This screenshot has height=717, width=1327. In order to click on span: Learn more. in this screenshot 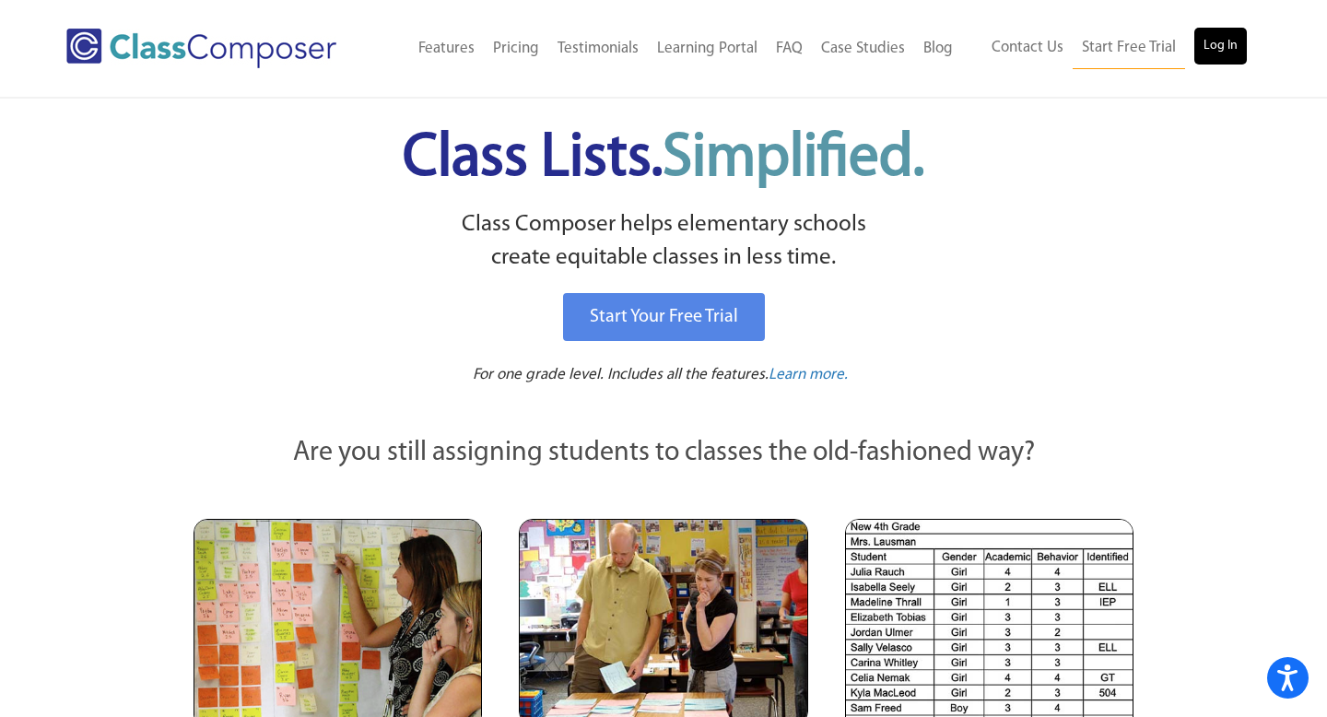, I will do `click(808, 374)`.